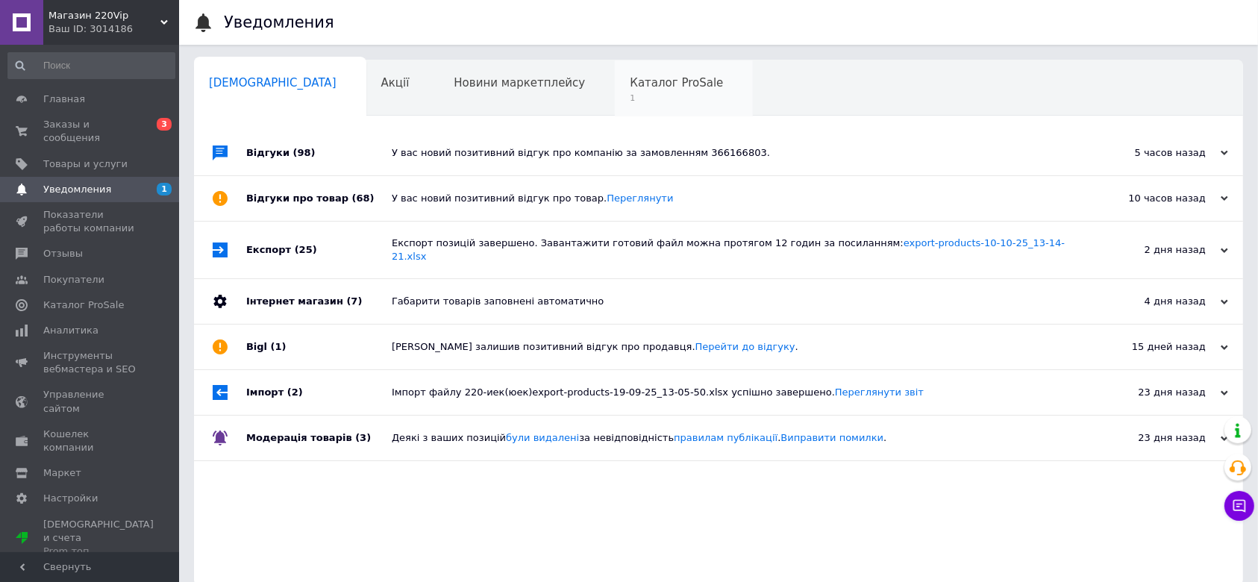  What do you see at coordinates (278, 346) in the screenshot?
I see `span: (1)` at bounding box center [278, 346].